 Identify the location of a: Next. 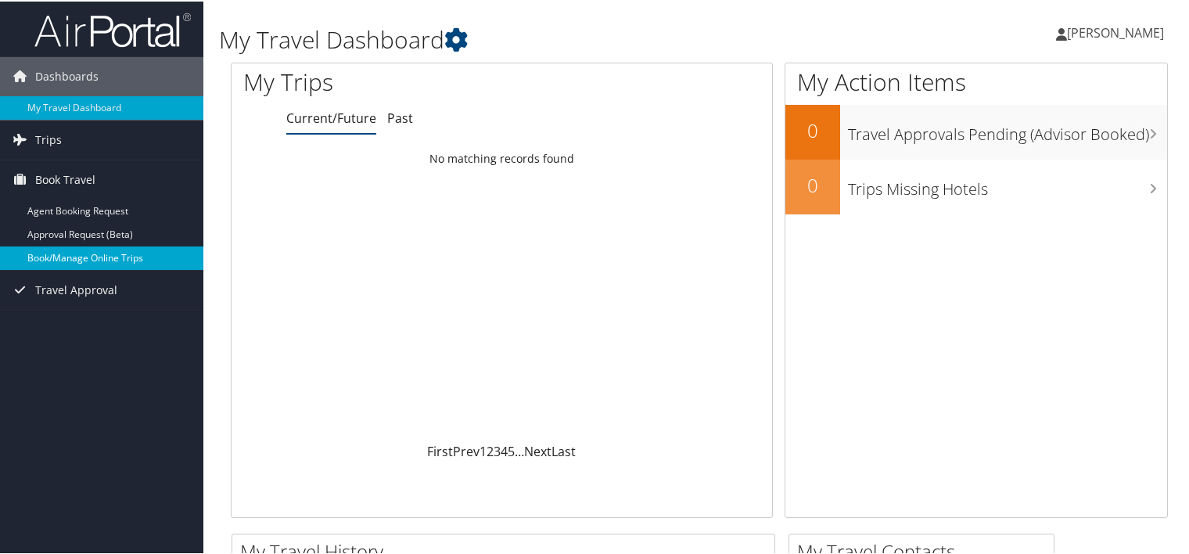
(537, 450).